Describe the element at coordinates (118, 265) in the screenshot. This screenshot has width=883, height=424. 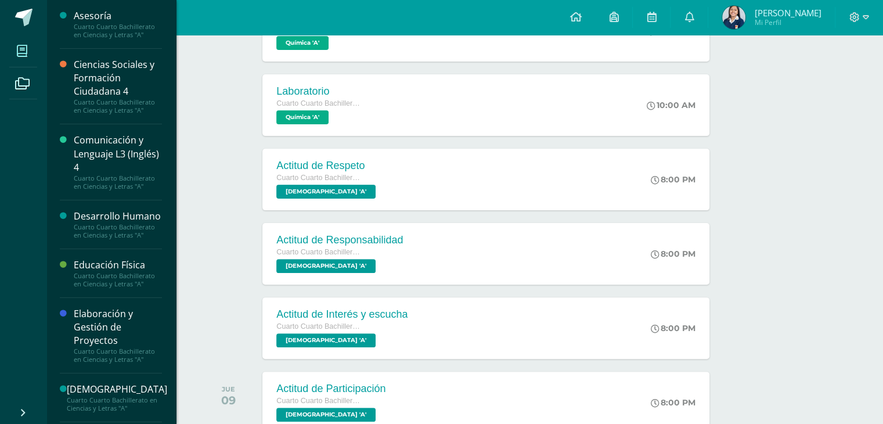
I see `div: Educación Física` at that location.